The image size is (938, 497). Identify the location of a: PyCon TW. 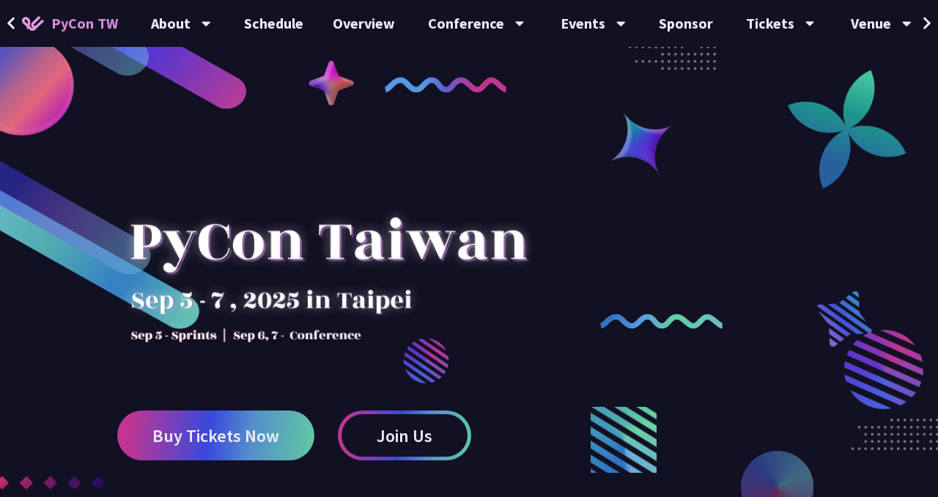
(70, 23).